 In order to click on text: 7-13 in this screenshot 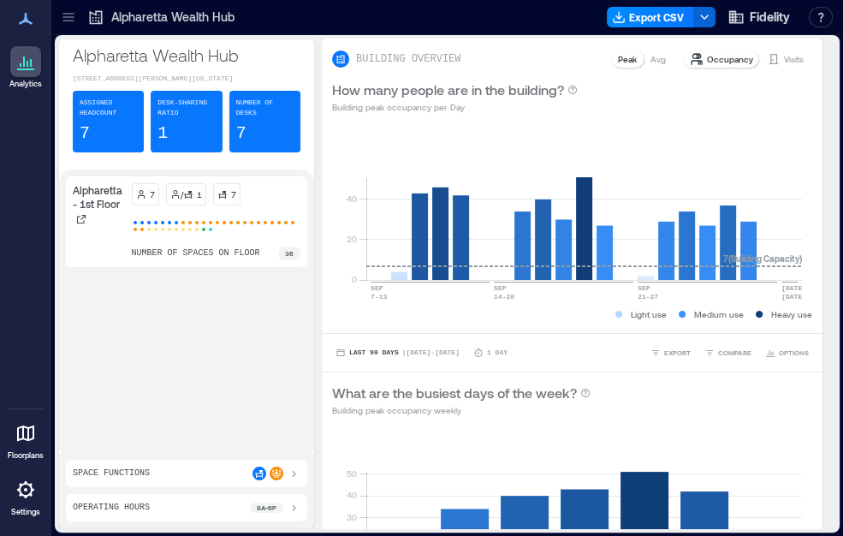, I will do `click(378, 296)`.